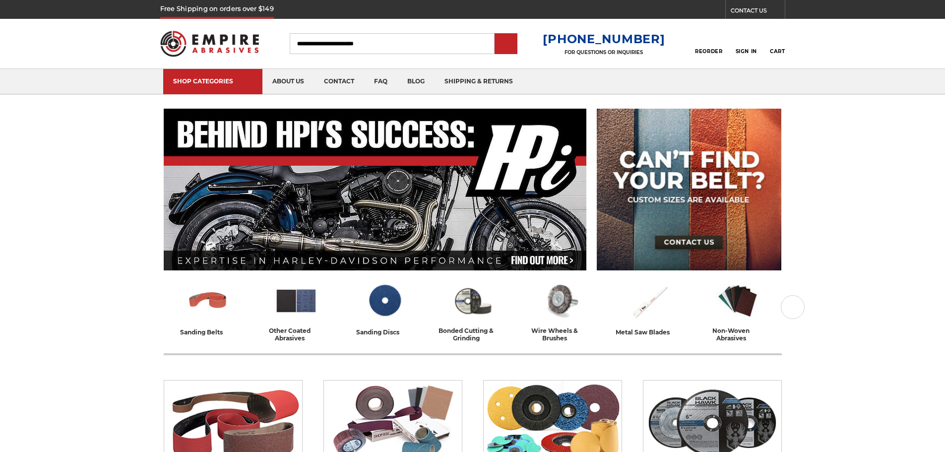 The width and height of the screenshot is (945, 452). I want to click on div: SHOP CATEGORIES, so click(213, 81).